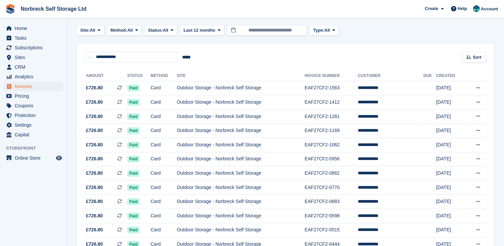  What do you see at coordinates (35, 86) in the screenshot?
I see `span: Invoices` at bounding box center [35, 86].